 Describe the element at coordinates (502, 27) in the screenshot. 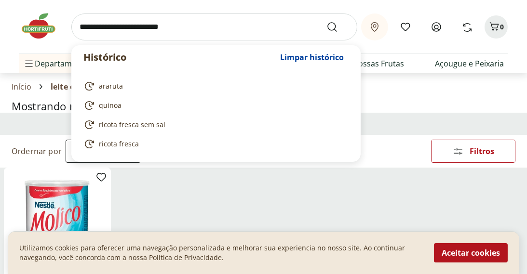

I see `span: 0` at that location.